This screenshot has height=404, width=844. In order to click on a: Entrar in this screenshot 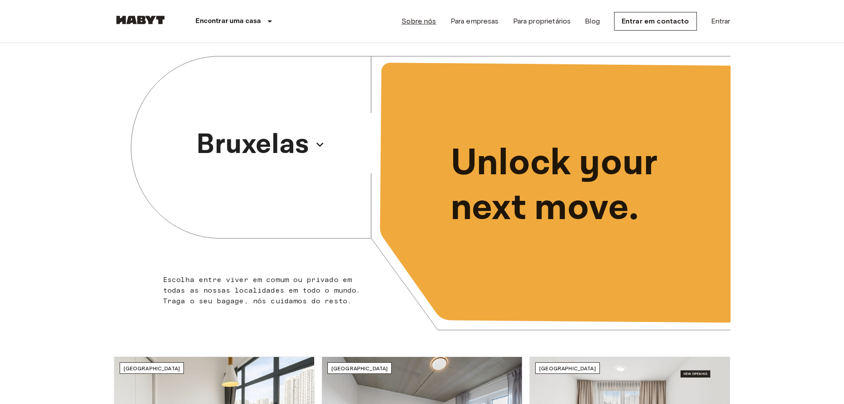, I will do `click(721, 21)`.